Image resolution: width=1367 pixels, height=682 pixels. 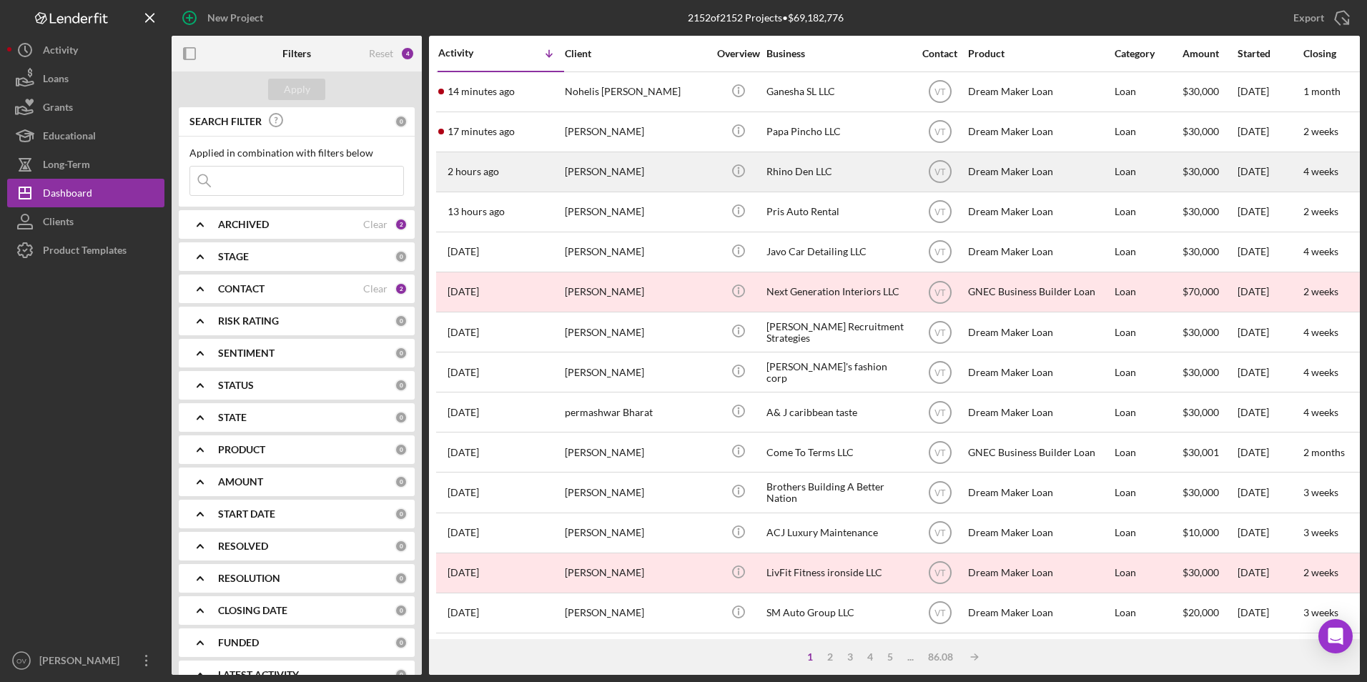 I want to click on time: 4 weeks, so click(x=1320, y=412).